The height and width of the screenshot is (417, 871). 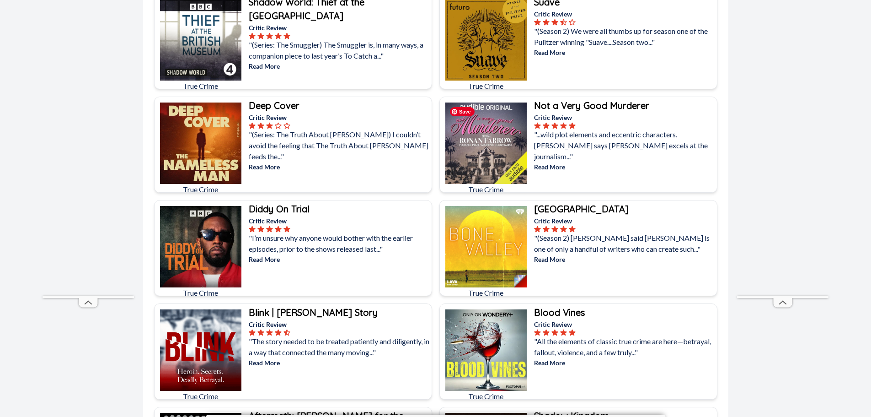 What do you see at coordinates (592, 105) in the screenshot?
I see `b: Not a Very Good Murderer` at bounding box center [592, 105].